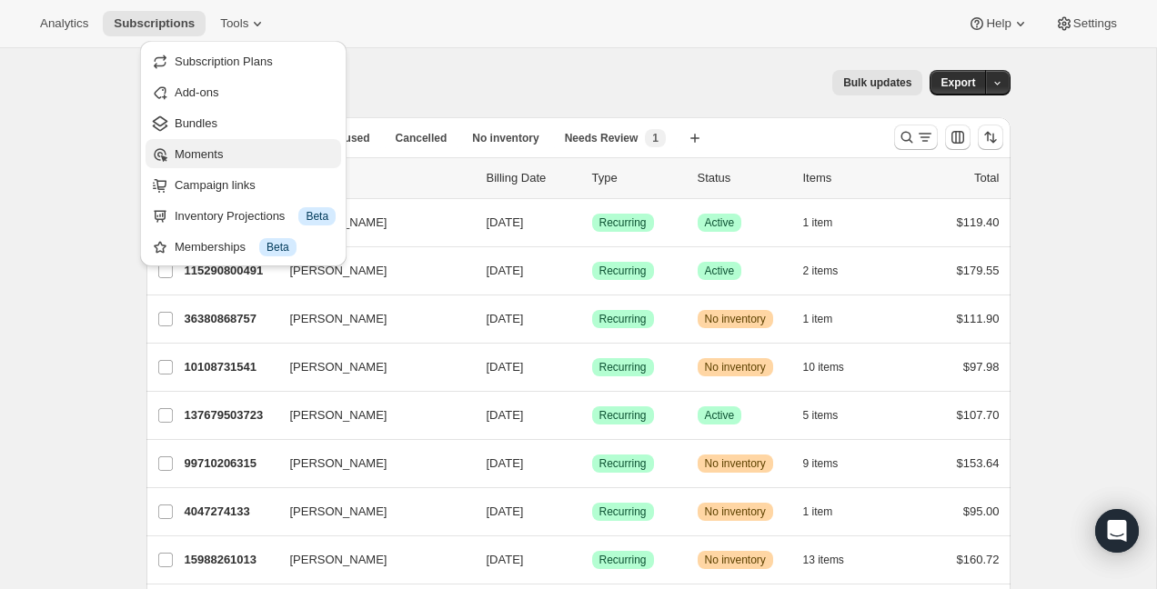 The height and width of the screenshot is (589, 1157). Describe the element at coordinates (215, 185) in the screenshot. I see `span: Campaign links` at that location.